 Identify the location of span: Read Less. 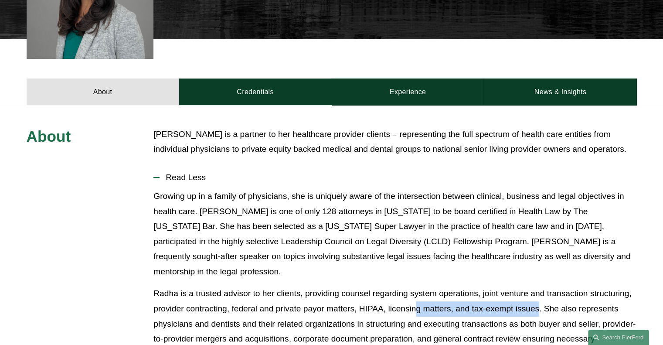
(398, 177).